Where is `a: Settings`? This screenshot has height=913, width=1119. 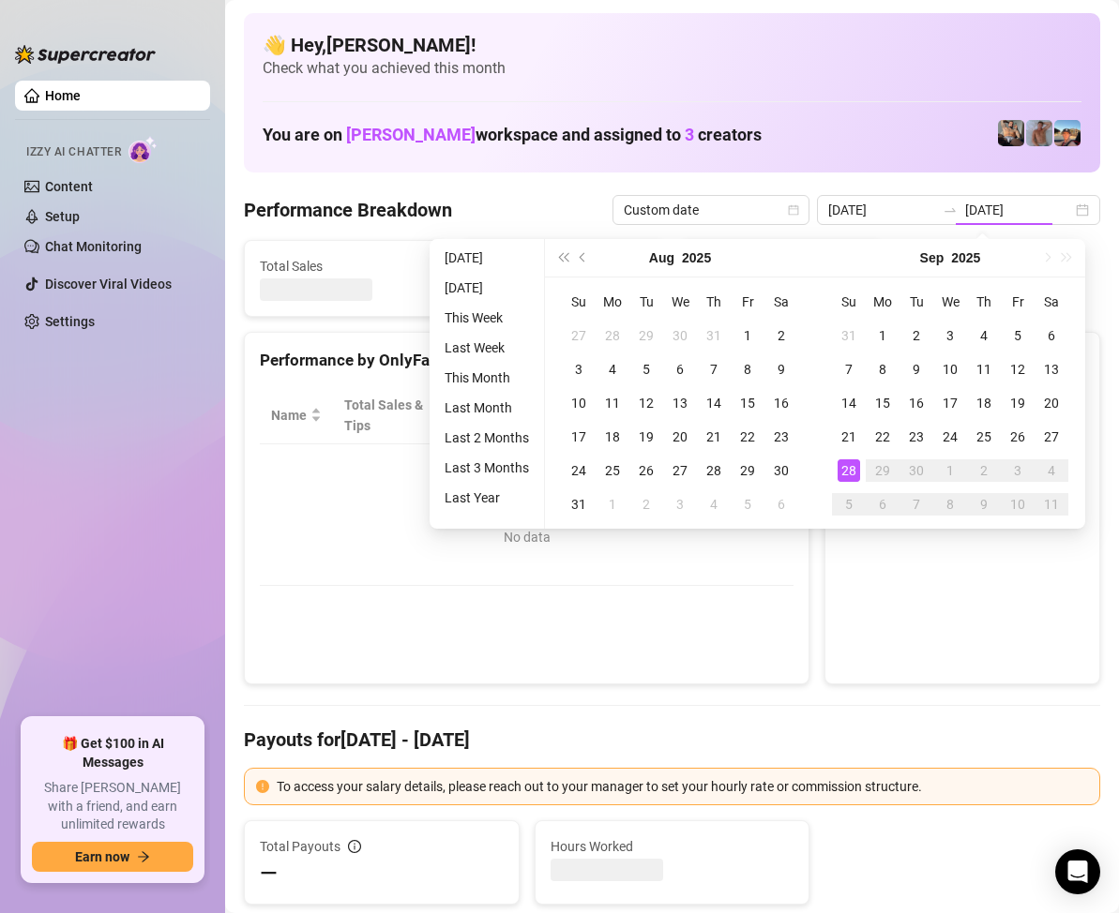
a: Settings is located at coordinates (69, 322).